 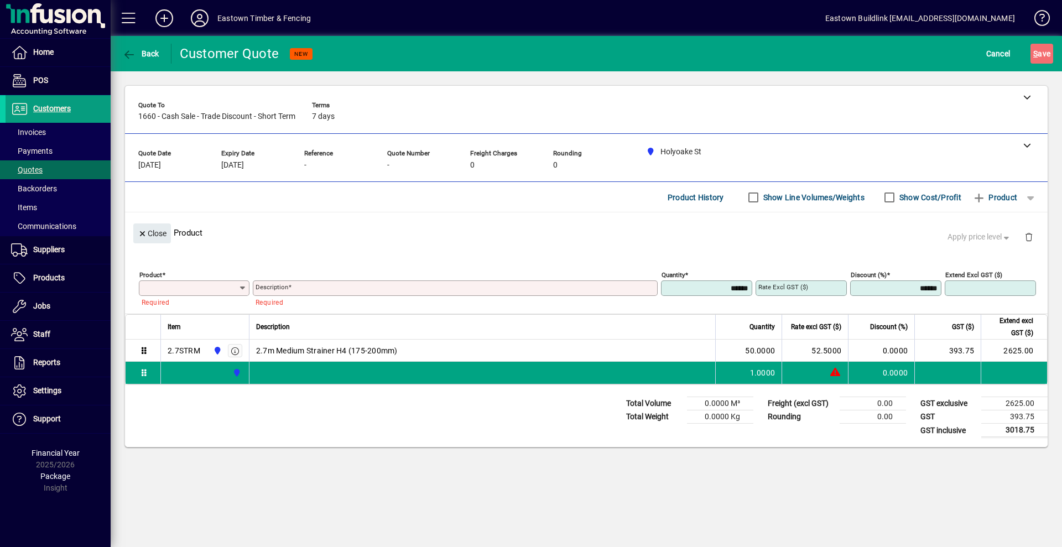 I want to click on a: Reports, so click(x=58, y=363).